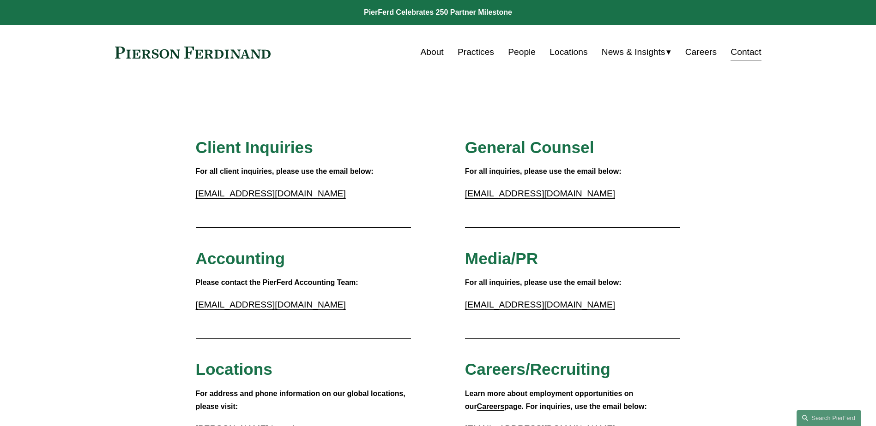 This screenshot has width=876, height=426. I want to click on span: Accounting, so click(240, 258).